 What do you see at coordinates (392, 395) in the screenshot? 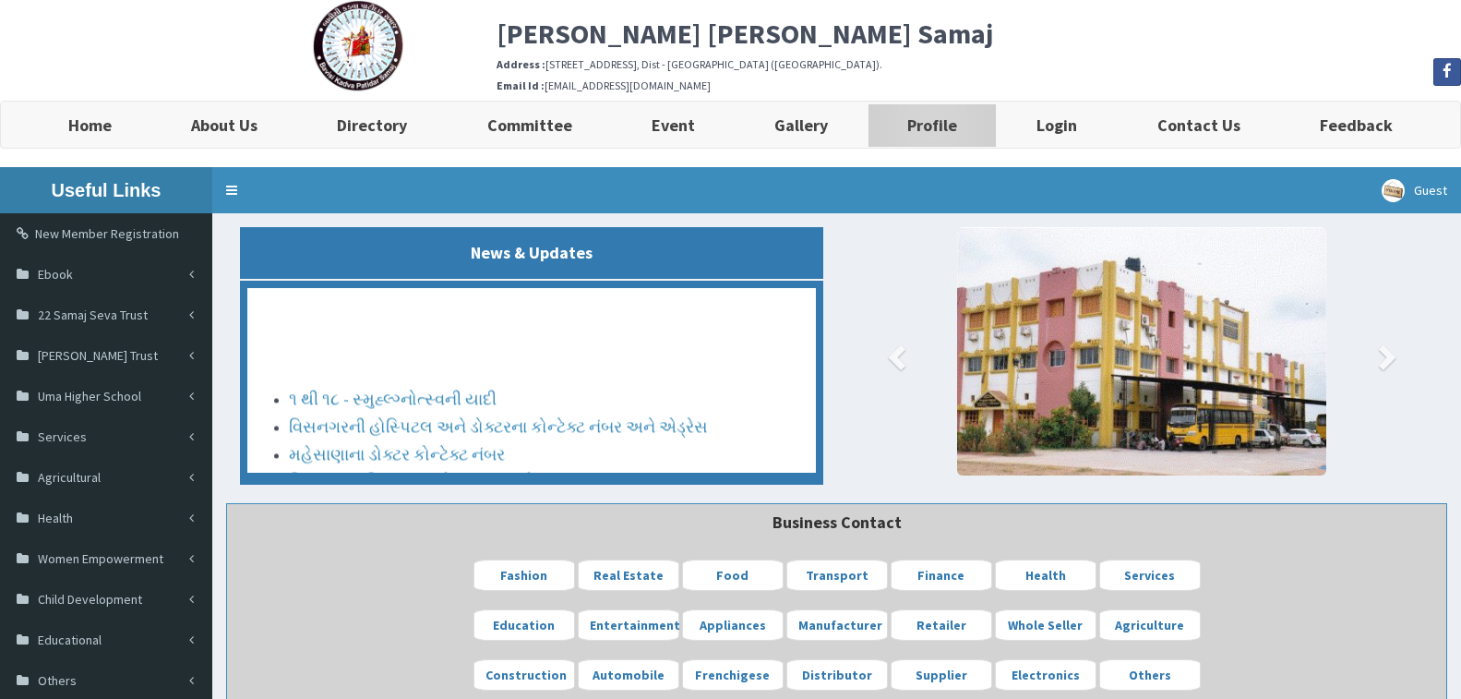
I see `a: ૧ થી ૧૮ - સ્મુહ્લ્ગ્નોત્સ્વની યાદી` at bounding box center [392, 395].